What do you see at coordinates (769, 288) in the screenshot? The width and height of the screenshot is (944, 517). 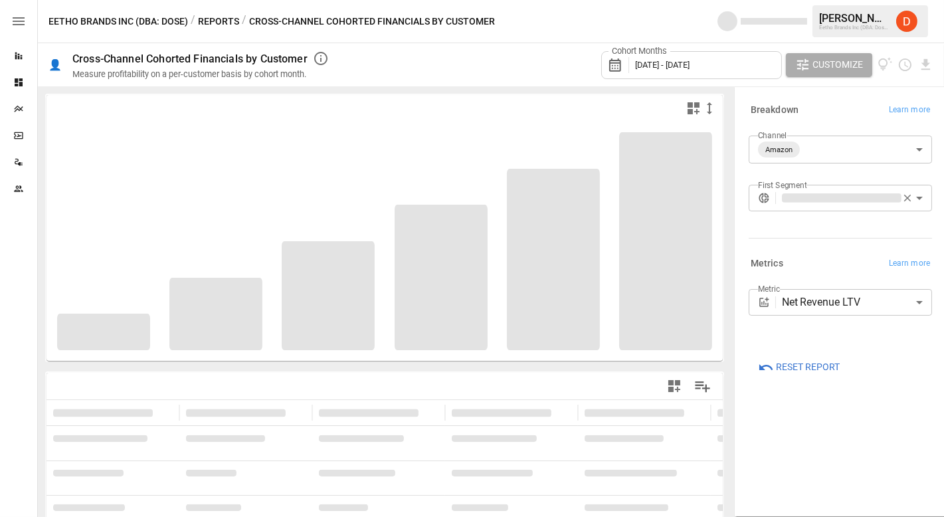 I see `label: Metric` at bounding box center [769, 288].